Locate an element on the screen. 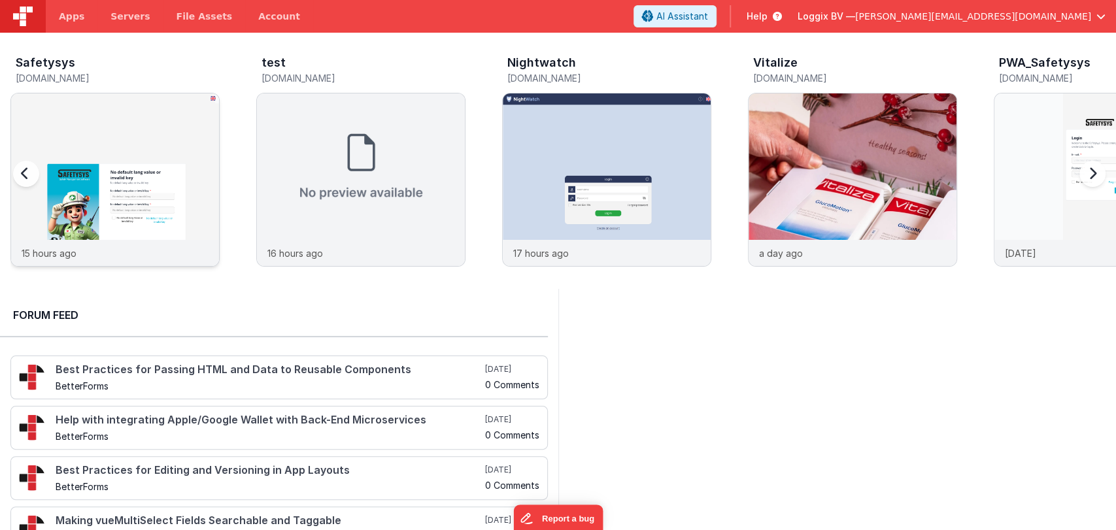 This screenshot has width=1116, height=530. button: AI Assistant is located at coordinates (675, 16).